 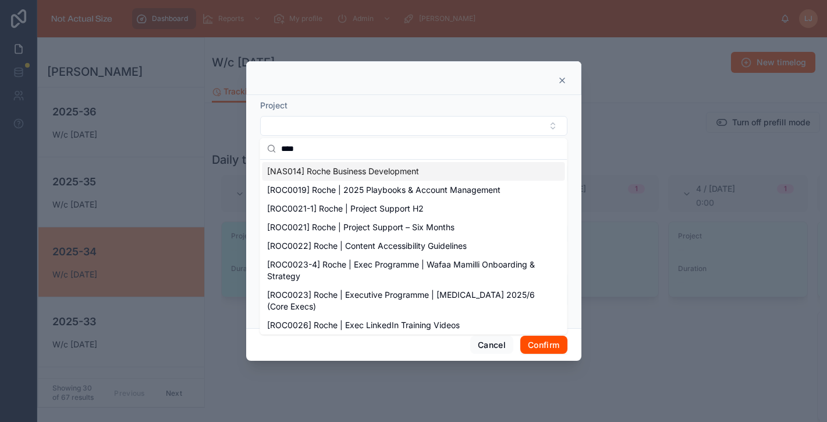 What do you see at coordinates (492, 345) in the screenshot?
I see `button: Cancel` at bounding box center [492, 345].